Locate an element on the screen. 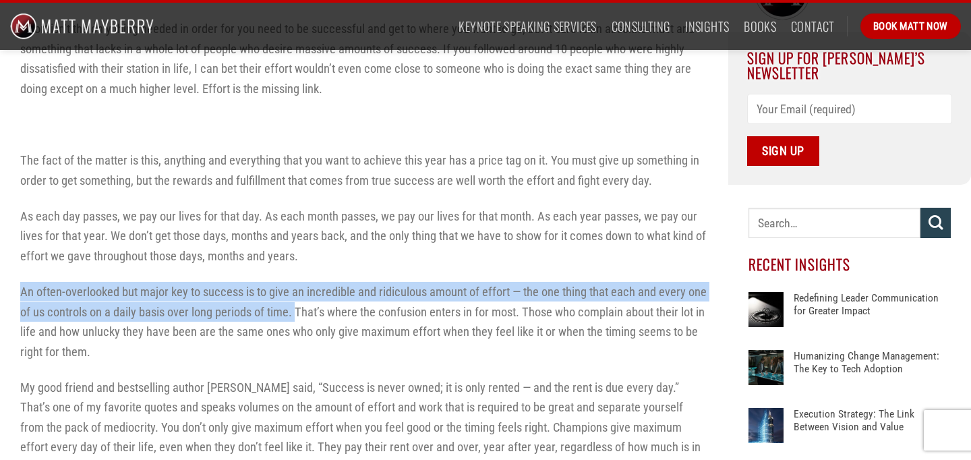 The width and height of the screenshot is (971, 460). a: Book Matt Now is located at coordinates (910, 26).